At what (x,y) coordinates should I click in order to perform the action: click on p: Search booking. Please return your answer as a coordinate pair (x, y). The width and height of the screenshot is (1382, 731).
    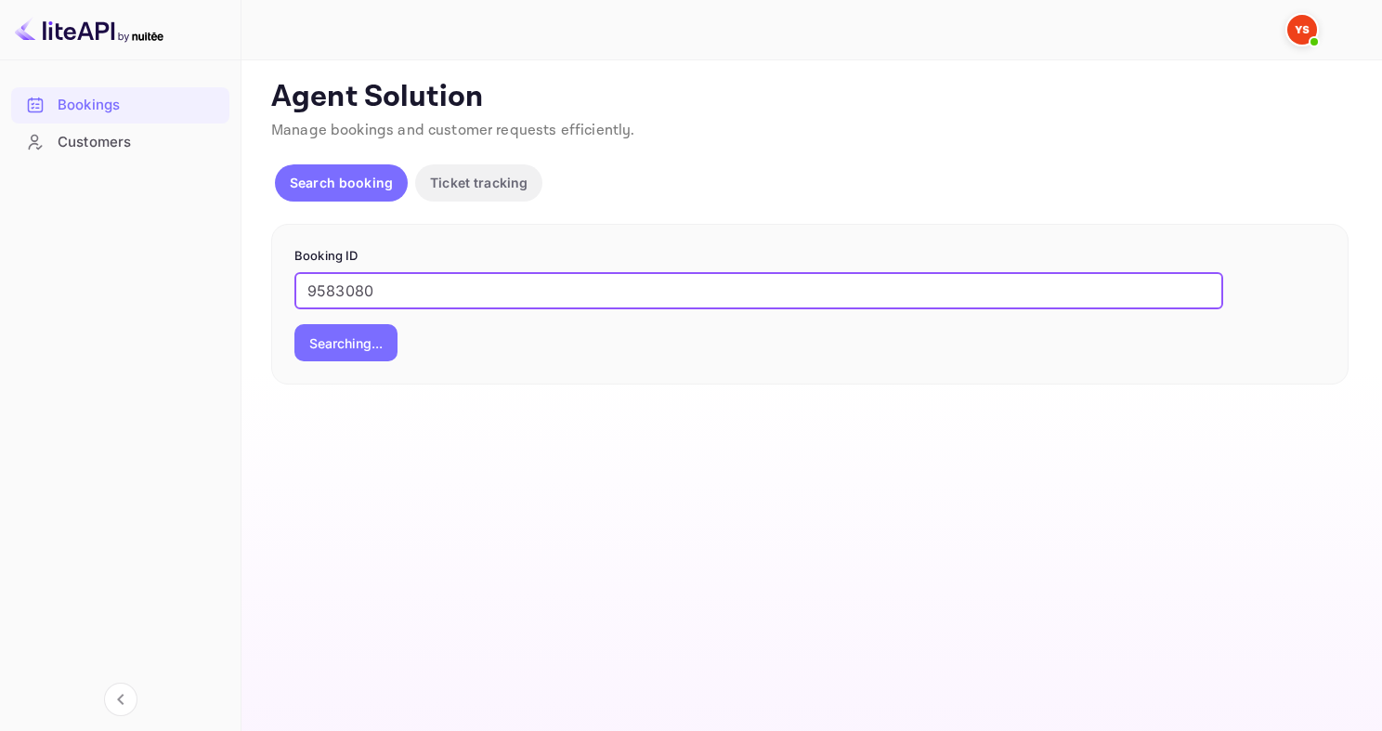
    Looking at the image, I should click on (341, 182).